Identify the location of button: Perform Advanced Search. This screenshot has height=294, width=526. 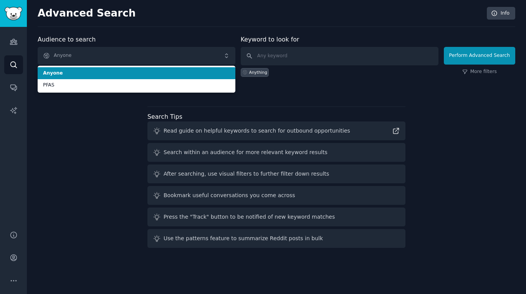
(480, 56).